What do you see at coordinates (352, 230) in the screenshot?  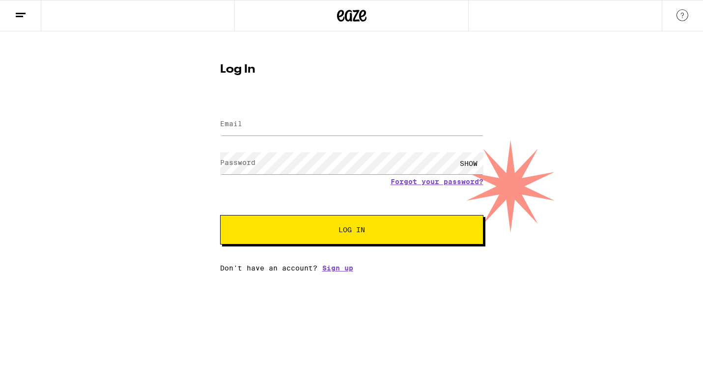 I see `span: Log In` at bounding box center [352, 230].